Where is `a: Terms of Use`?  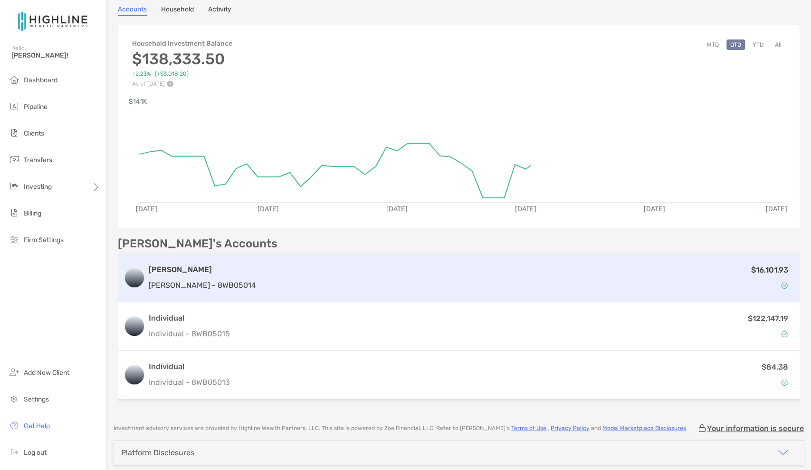
a: Terms of Use is located at coordinates (529, 428).